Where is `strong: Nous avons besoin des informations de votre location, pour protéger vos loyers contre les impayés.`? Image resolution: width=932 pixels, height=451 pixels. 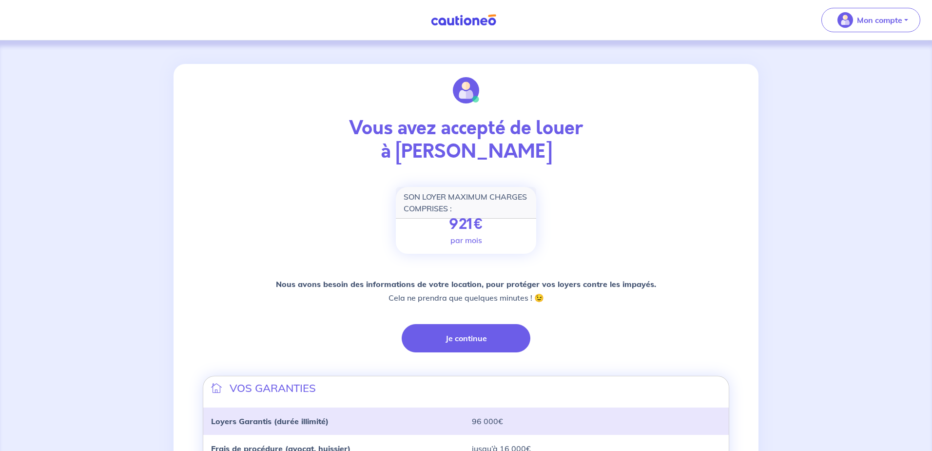
strong: Nous avons besoin des informations de votre location, pour protéger vos loyers contre les impayés. is located at coordinates (466, 284).